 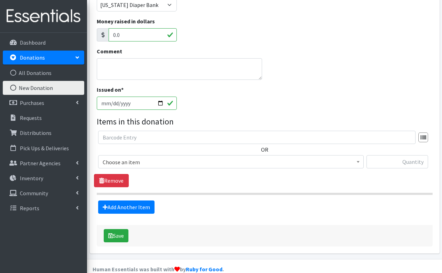 What do you see at coordinates (31, 118) in the screenshot?
I see `p: Requests` at bounding box center [31, 118].